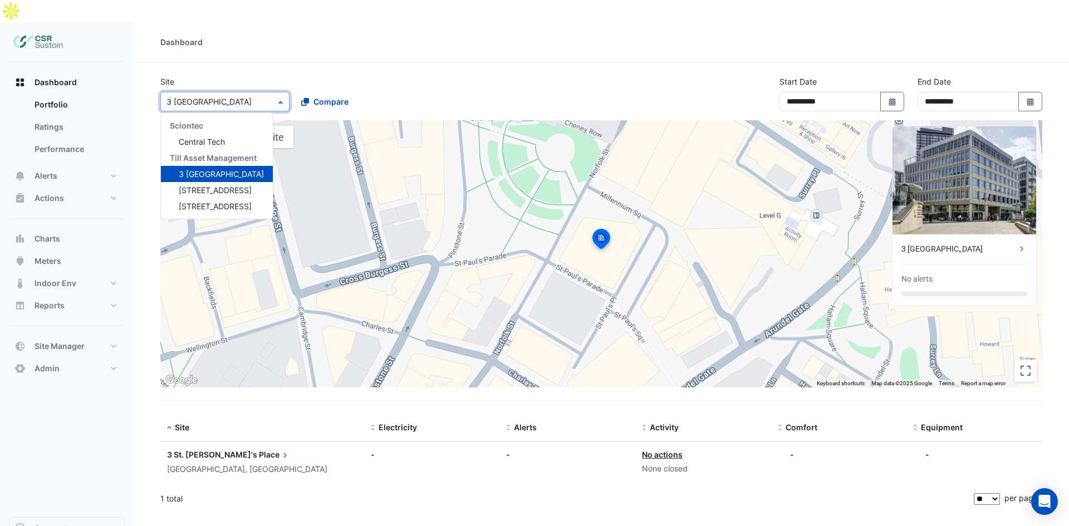 The width and height of the screenshot is (1069, 526). What do you see at coordinates (20, 239) in the screenshot?
I see `app-icon: Charts` at bounding box center [20, 239].